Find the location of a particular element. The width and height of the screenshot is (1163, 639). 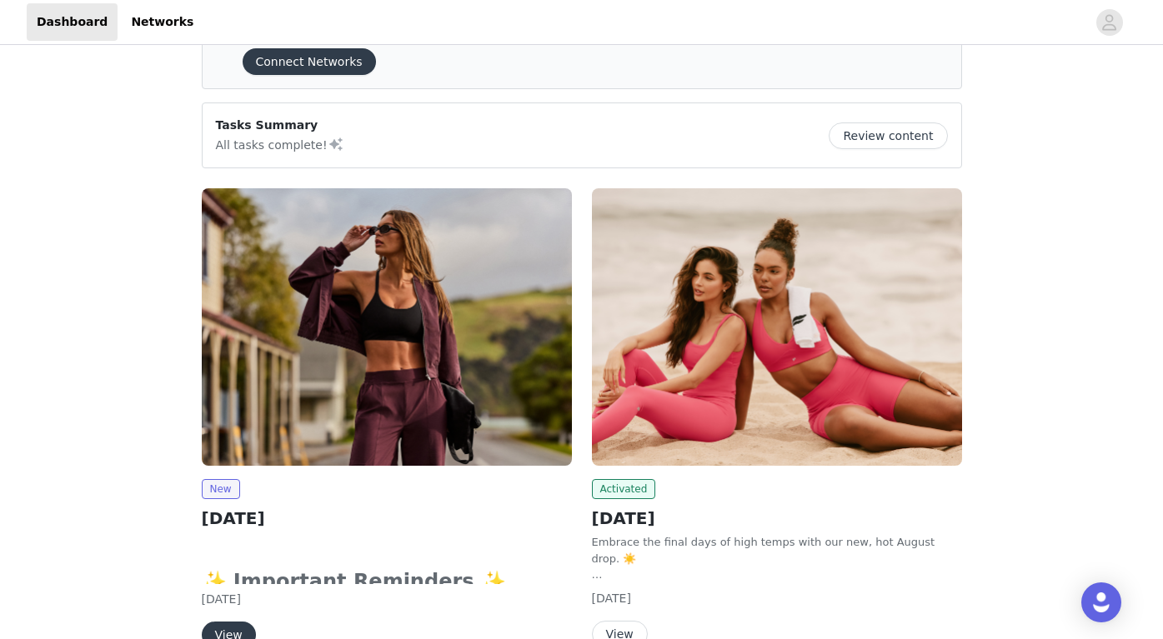

span: New is located at coordinates (221, 489).